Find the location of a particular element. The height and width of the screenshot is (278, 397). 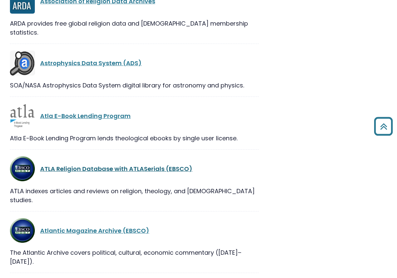

a: Back to Top is located at coordinates (384, 126).